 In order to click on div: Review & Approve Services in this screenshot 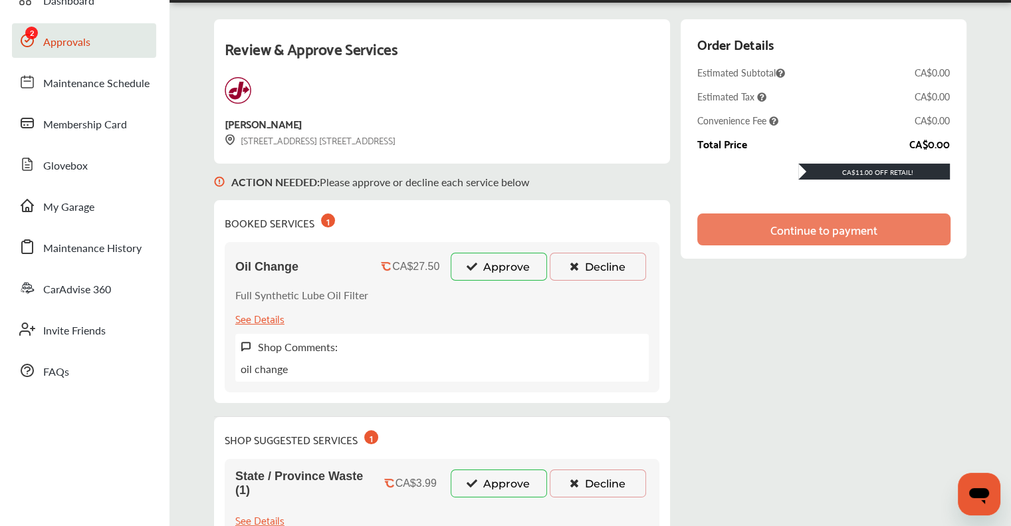, I will do `click(442, 56)`.